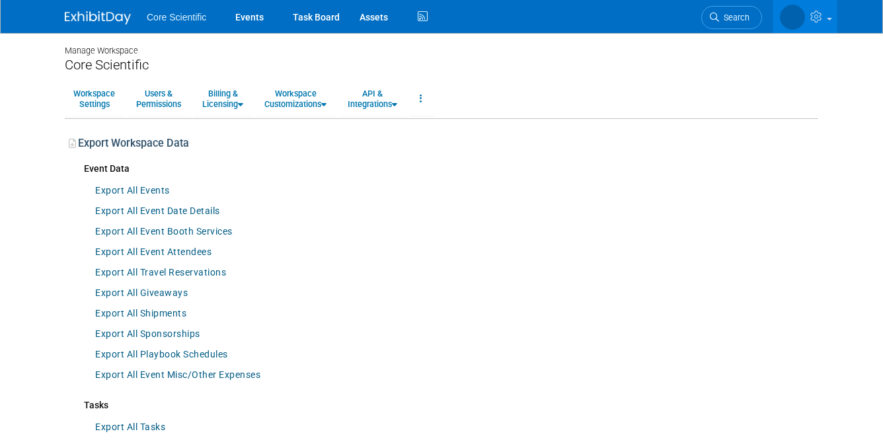 Image resolution: width=883 pixels, height=446 pixels. What do you see at coordinates (441, 45) in the screenshot?
I see `div: Manage Workspace` at bounding box center [441, 45].